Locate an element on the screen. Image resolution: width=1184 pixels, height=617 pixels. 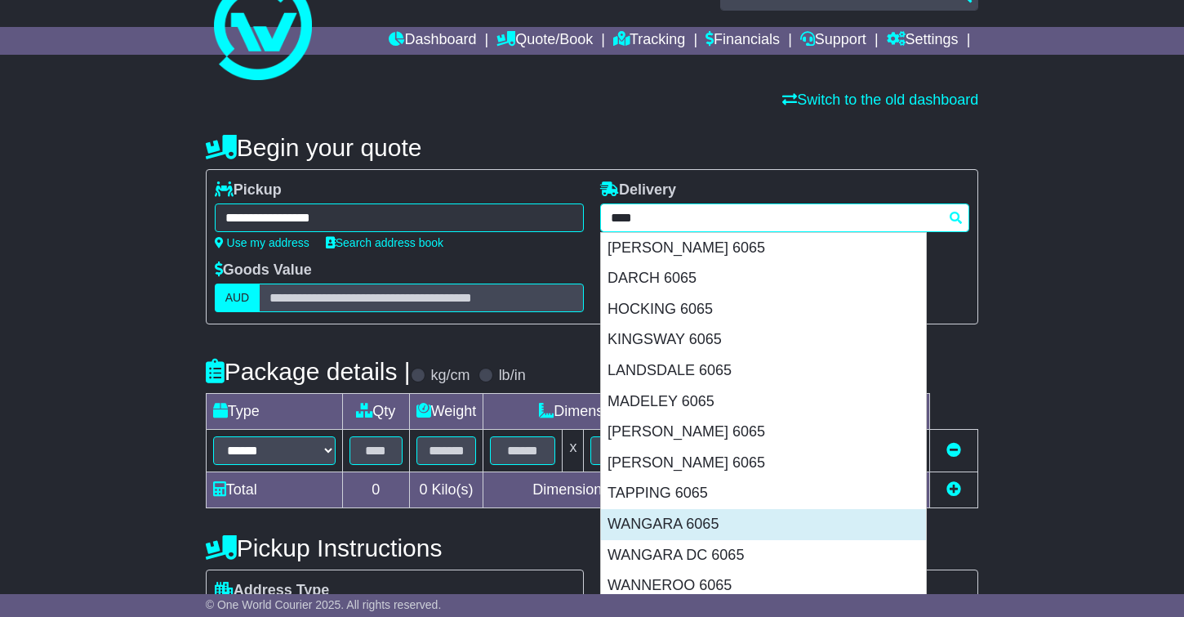
div: KINGSWAY 6065 is located at coordinates (764, 340).